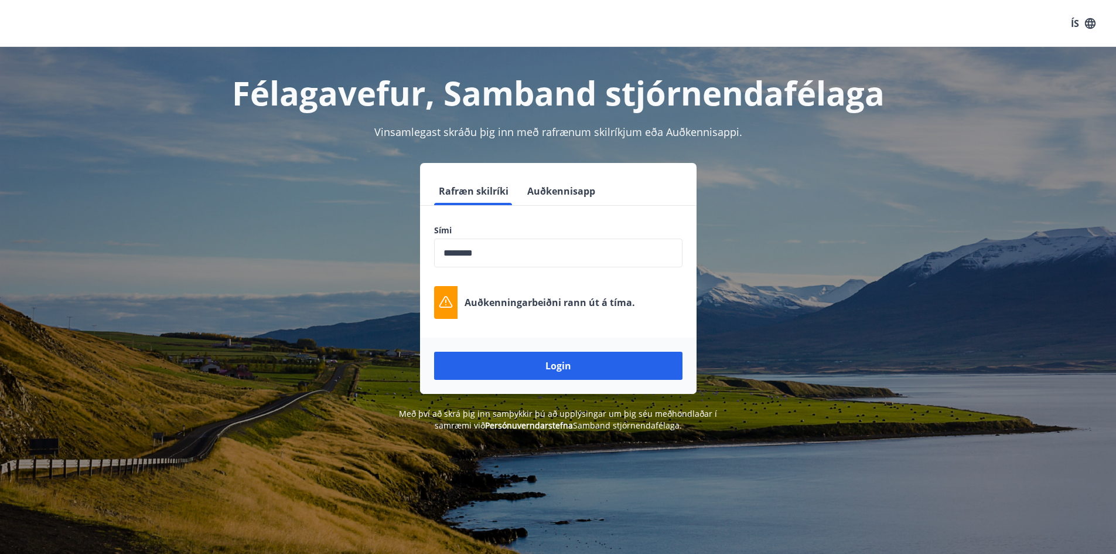 Image resolution: width=1116 pixels, height=554 pixels. Describe the element at coordinates (559, 93) in the screenshot. I see `h1: Félagavefur, Samband stjórnendafélaga` at that location.